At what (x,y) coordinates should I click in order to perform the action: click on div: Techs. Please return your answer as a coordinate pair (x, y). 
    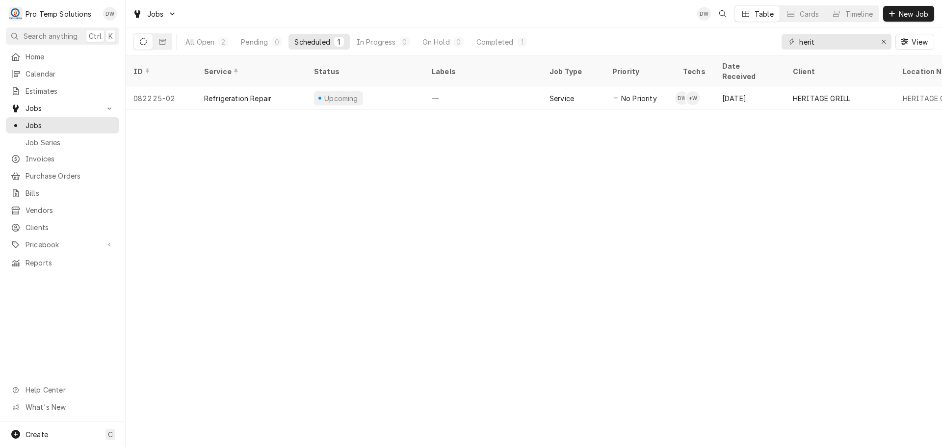
    Looking at the image, I should click on (695, 71).